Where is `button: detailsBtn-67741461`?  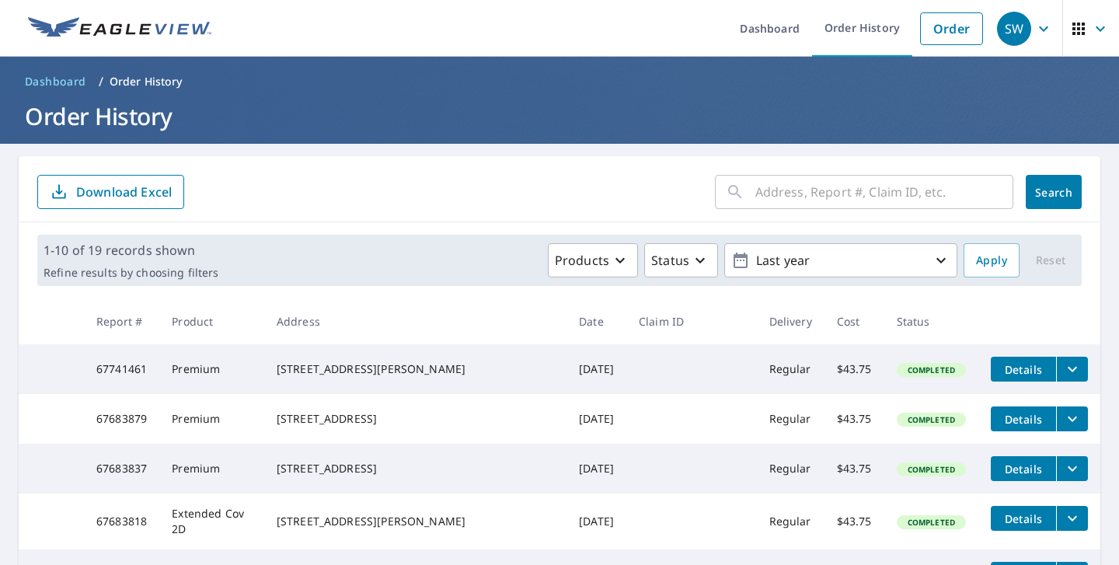
button: detailsBtn-67741461 is located at coordinates (1023, 369).